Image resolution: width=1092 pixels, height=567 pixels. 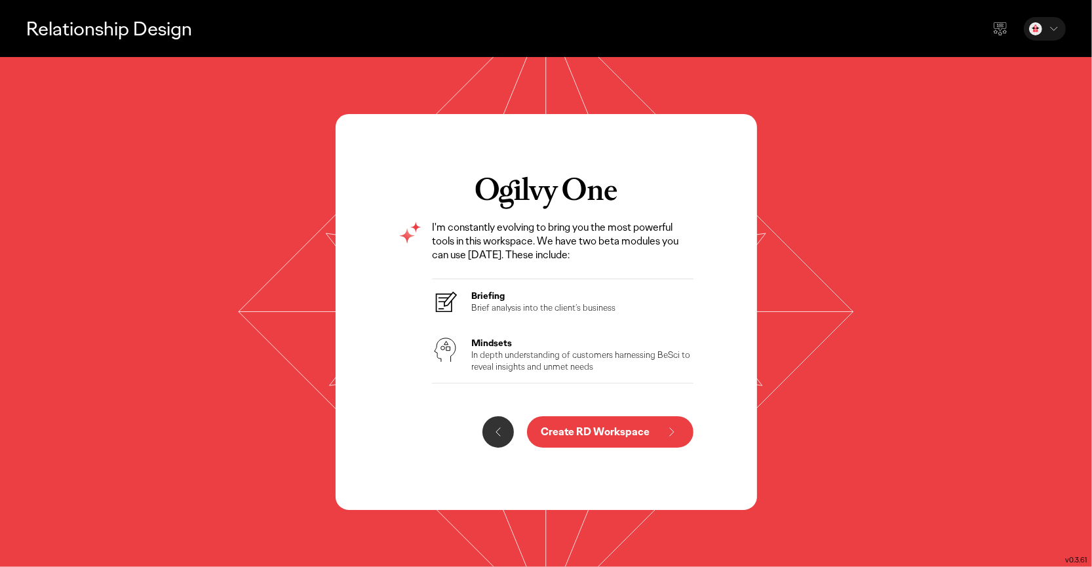 What do you see at coordinates (1036, 29) in the screenshot?
I see `img: Sam Cruz` at bounding box center [1036, 29].